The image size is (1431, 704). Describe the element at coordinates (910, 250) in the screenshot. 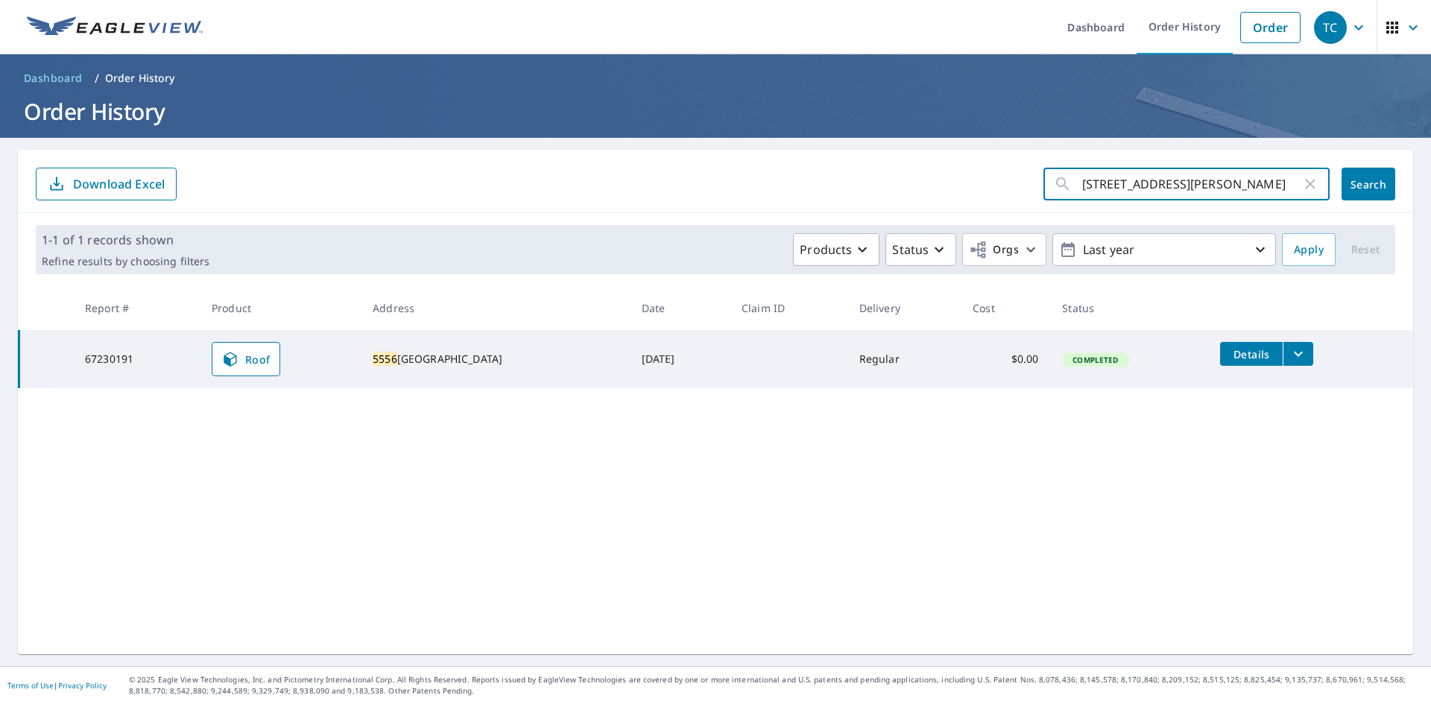

I see `p: Status` at that location.